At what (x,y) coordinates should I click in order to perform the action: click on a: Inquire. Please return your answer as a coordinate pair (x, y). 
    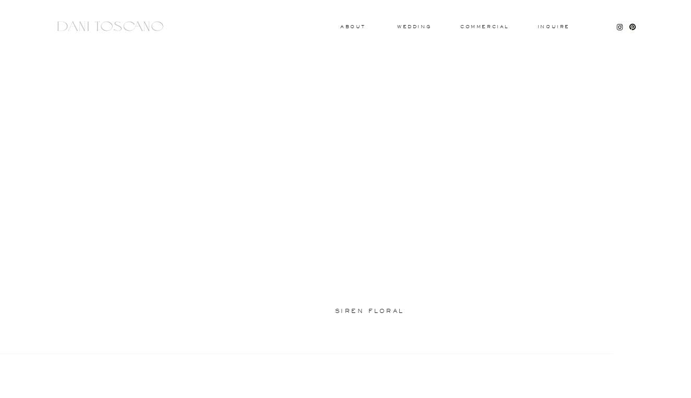
    Looking at the image, I should click on (554, 27).